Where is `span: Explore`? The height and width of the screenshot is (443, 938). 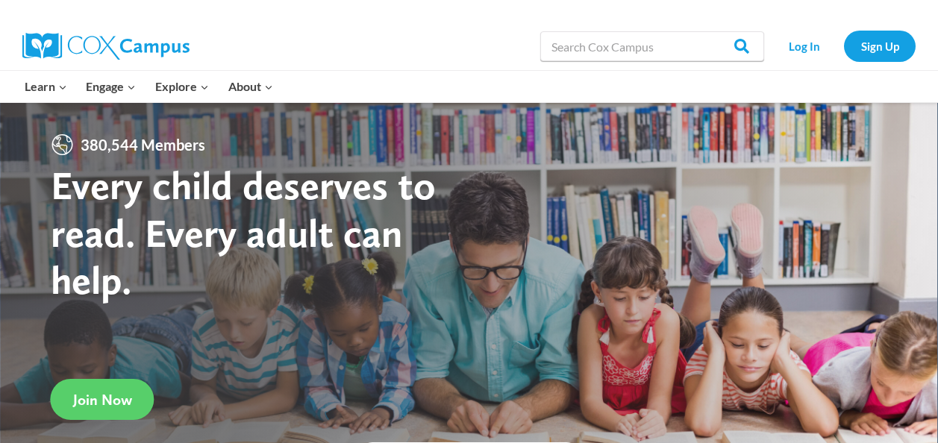
span: Explore is located at coordinates (182, 87).